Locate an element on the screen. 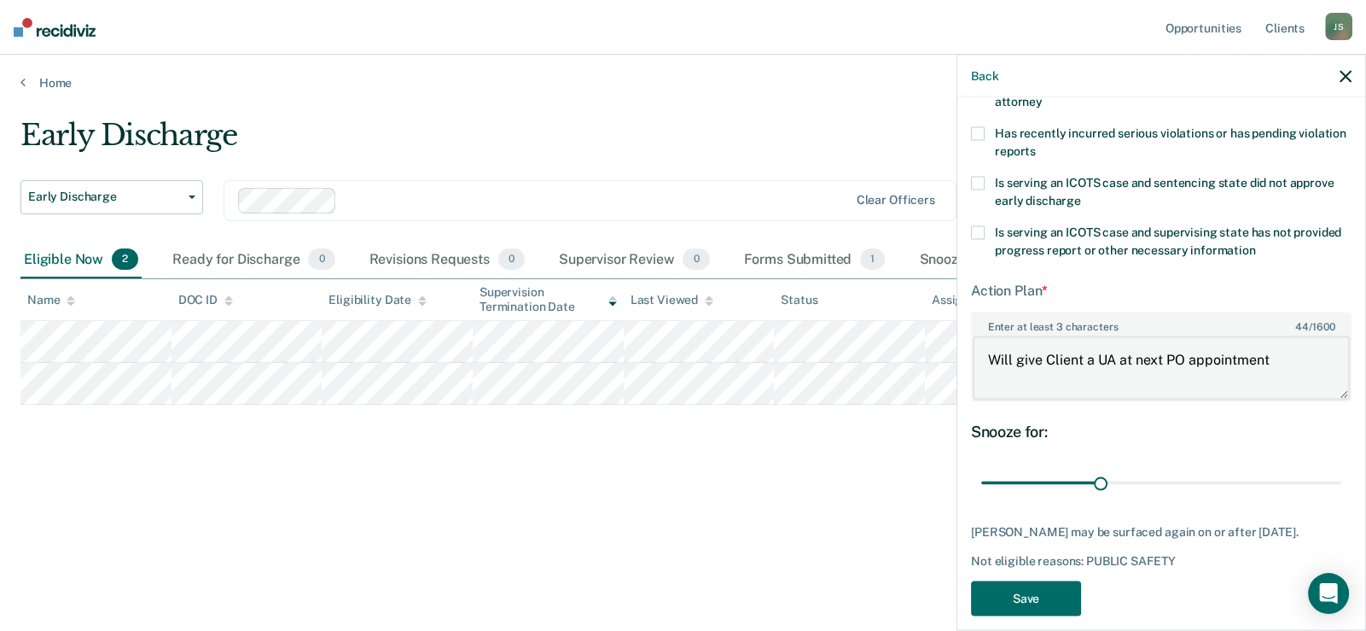 The width and height of the screenshot is (1366, 631). img: Recidiviz is located at coordinates (55, 27).